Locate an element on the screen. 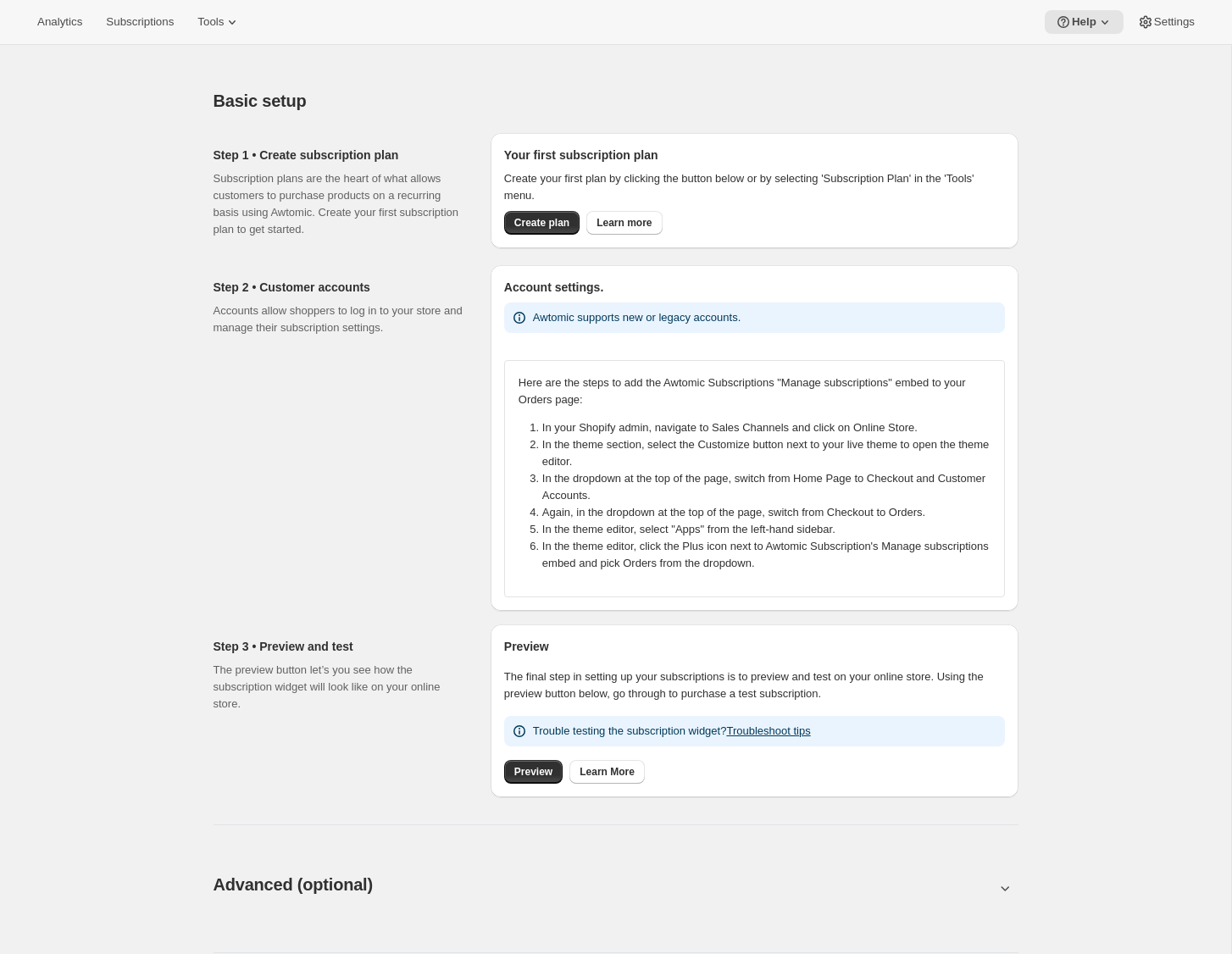 Image resolution: width=1232 pixels, height=954 pixels. button: Help is located at coordinates (1083, 22).